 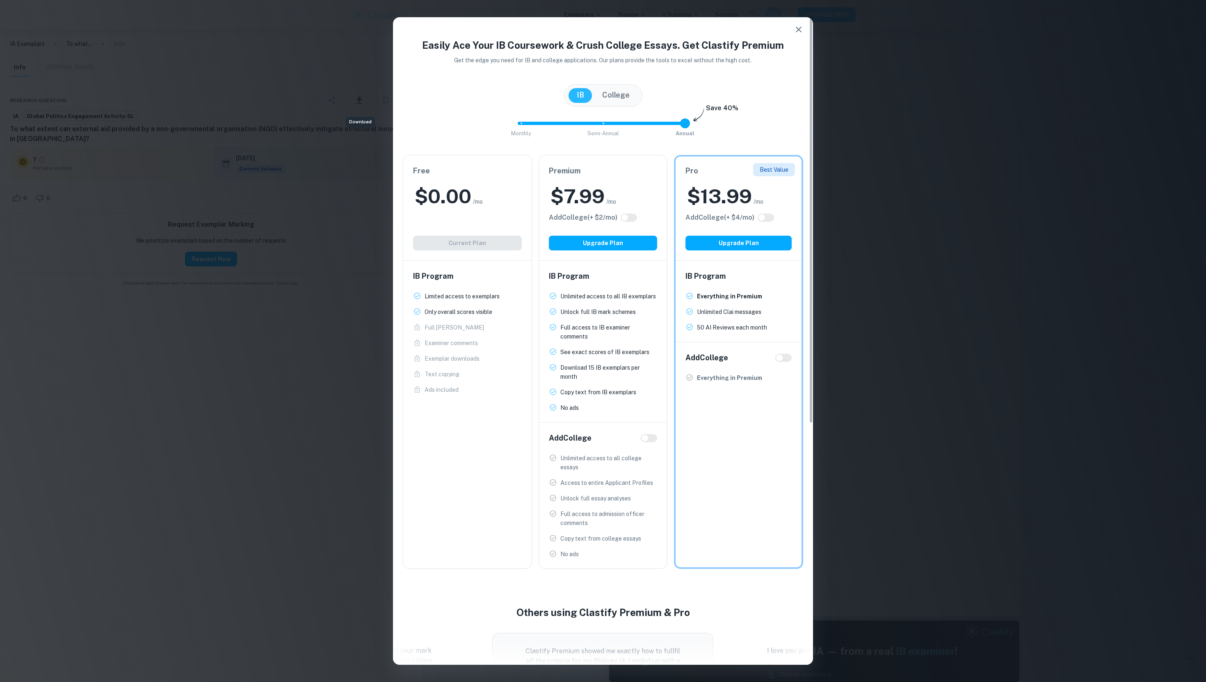 I want to click on p: See exact scores of IB exemplars, so click(x=605, y=352).